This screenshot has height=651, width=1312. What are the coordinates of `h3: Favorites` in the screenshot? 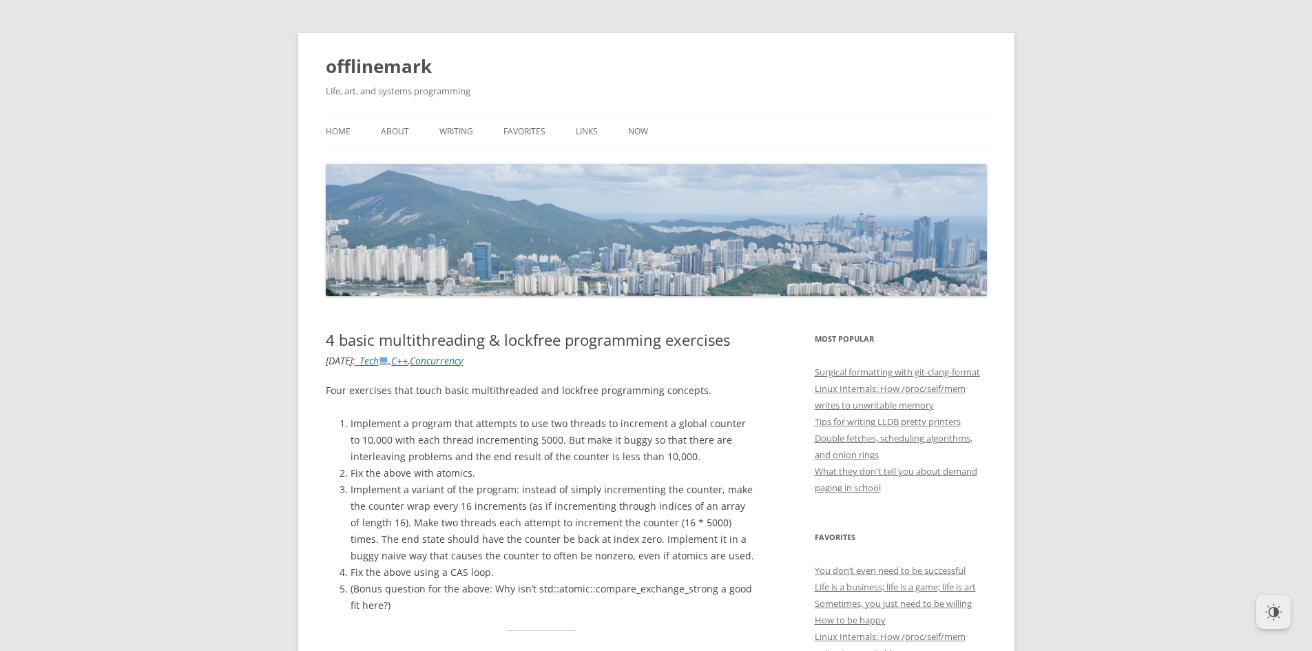 It's located at (901, 537).